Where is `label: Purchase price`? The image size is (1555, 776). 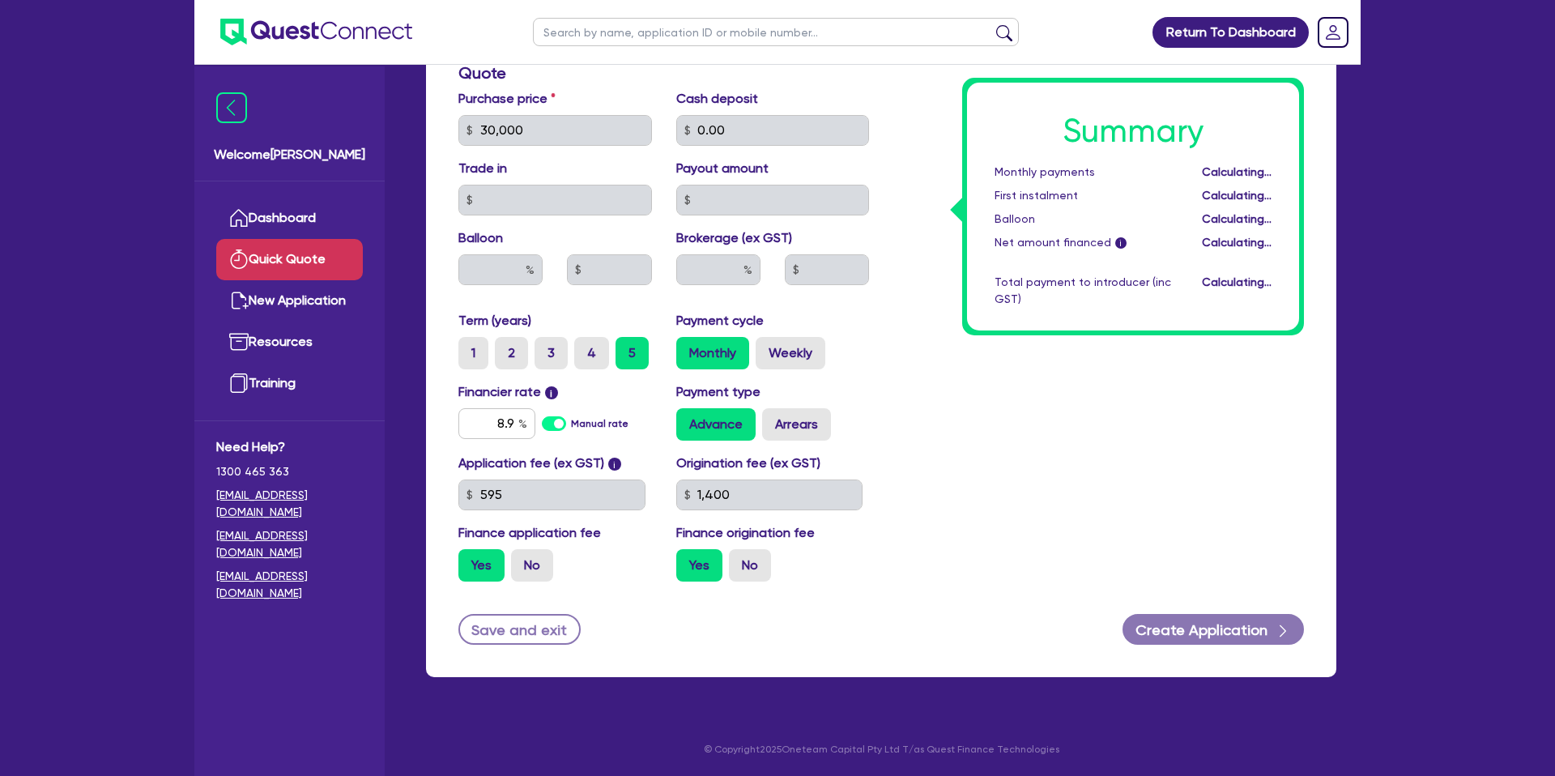 label: Purchase price is located at coordinates (507, 99).